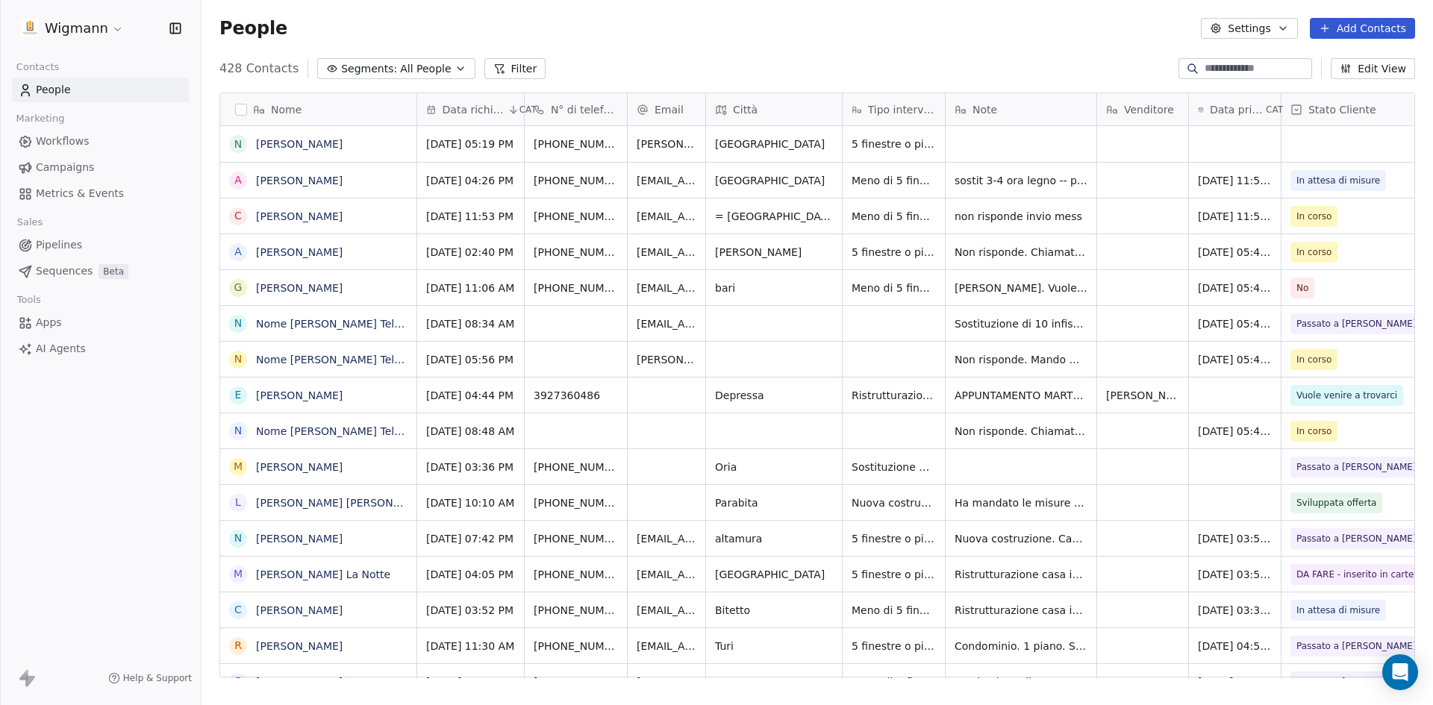 The width and height of the screenshot is (1433, 705). What do you see at coordinates (425, 69) in the screenshot?
I see `span: All People` at bounding box center [425, 69].